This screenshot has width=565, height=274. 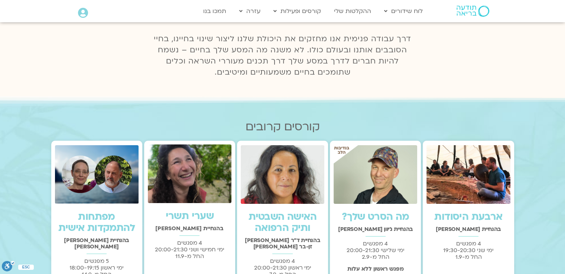 I want to click on img: תודעה בריאה, so click(x=473, y=11).